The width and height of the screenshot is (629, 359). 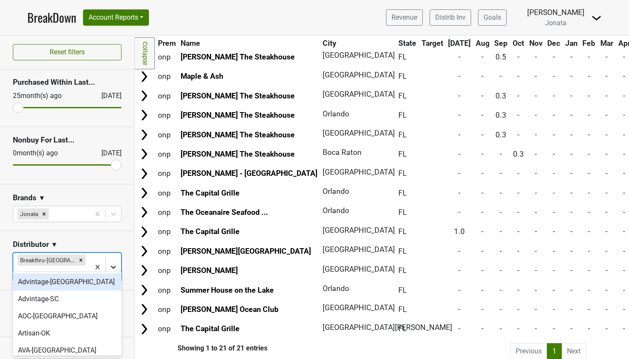 What do you see at coordinates (116, 18) in the screenshot?
I see `button: Account Reports` at bounding box center [116, 18].